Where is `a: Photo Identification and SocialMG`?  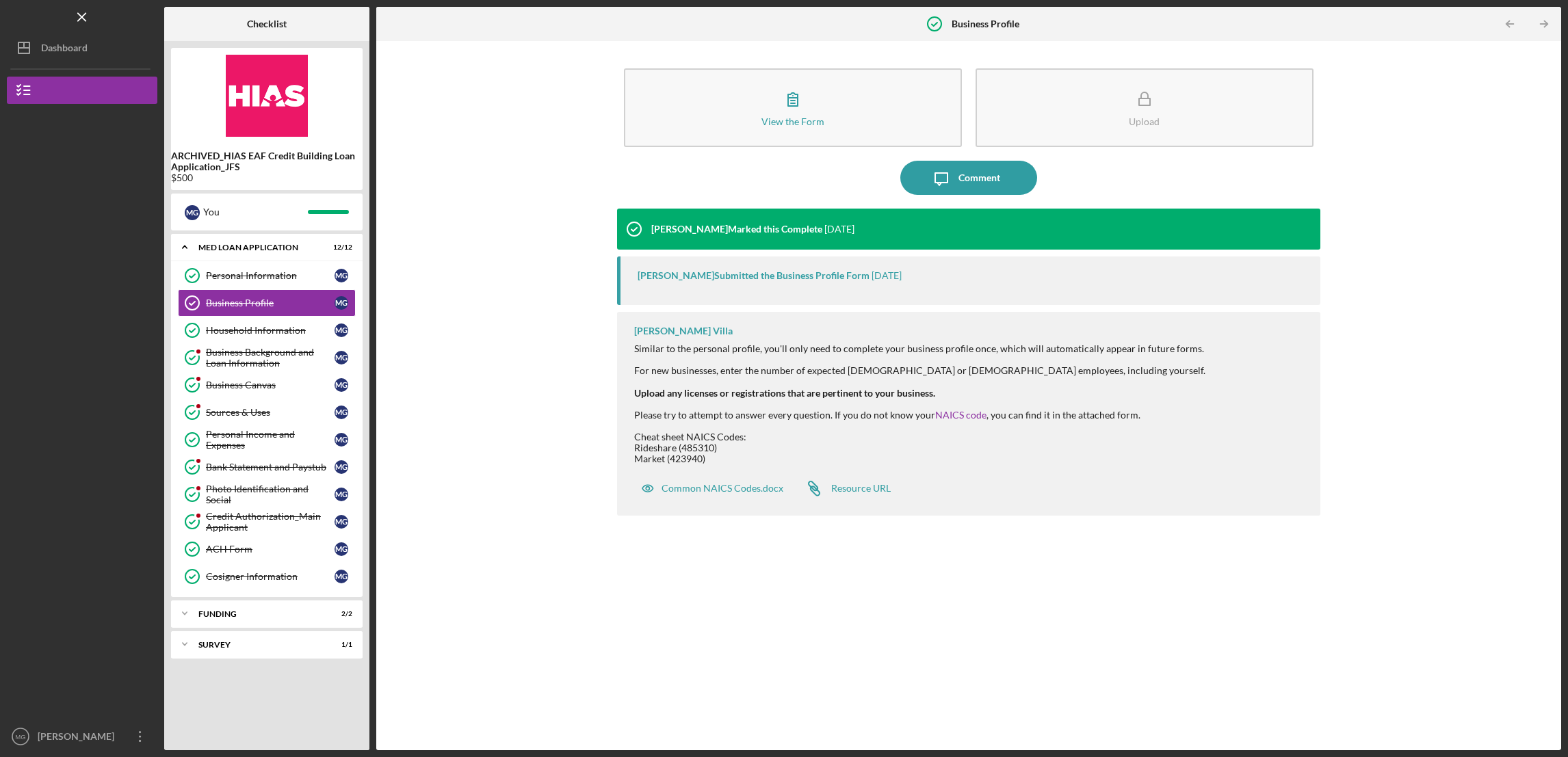
a: Photo Identification and SocialMG is located at coordinates (267, 495).